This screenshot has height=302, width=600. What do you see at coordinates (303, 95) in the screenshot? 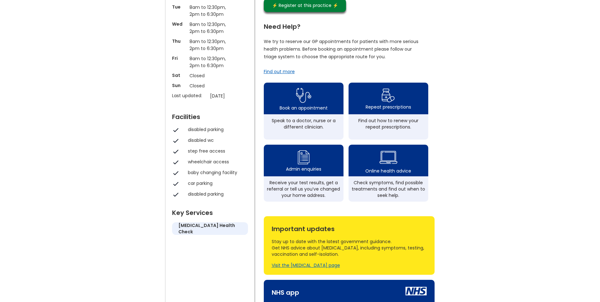
I see `img: book appointment icon` at bounding box center [303, 95].